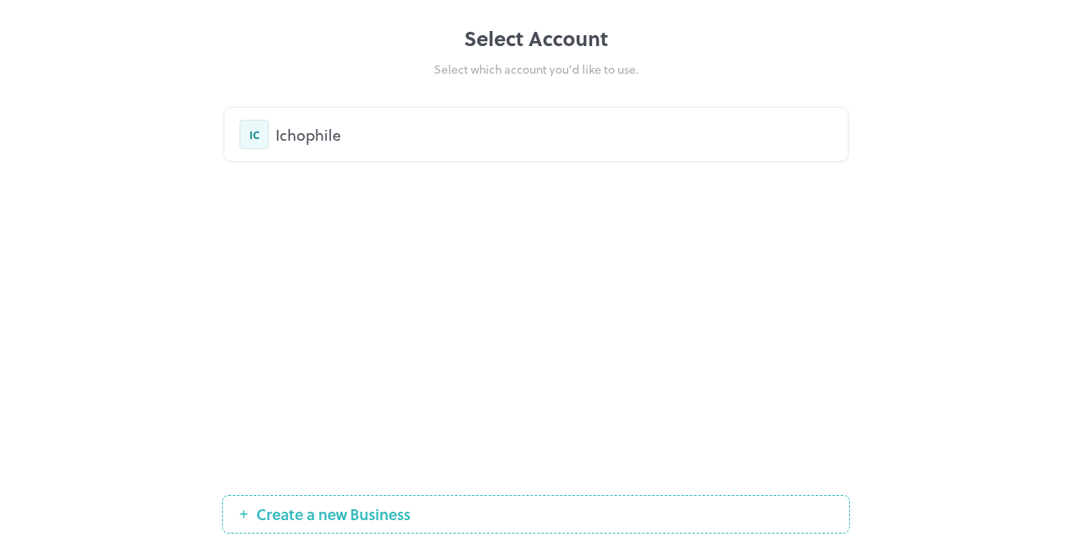  I want to click on div: Select Account, so click(536, 39).